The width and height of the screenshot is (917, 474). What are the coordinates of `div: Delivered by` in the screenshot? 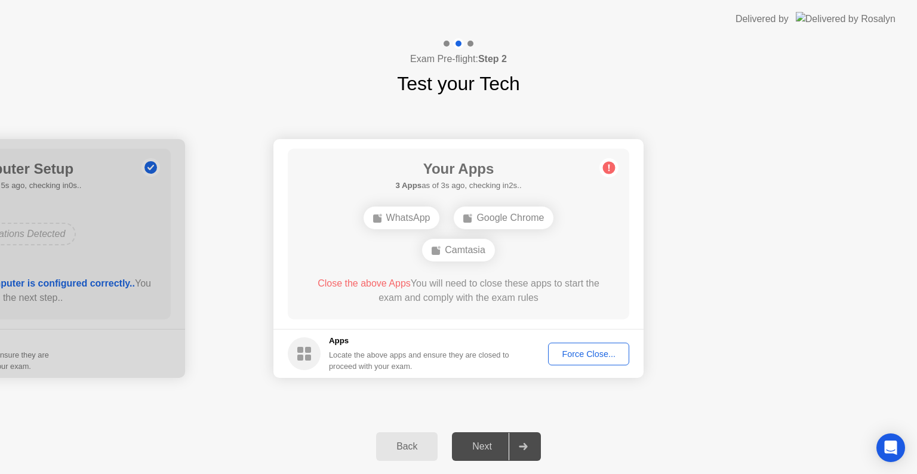 It's located at (762, 19).